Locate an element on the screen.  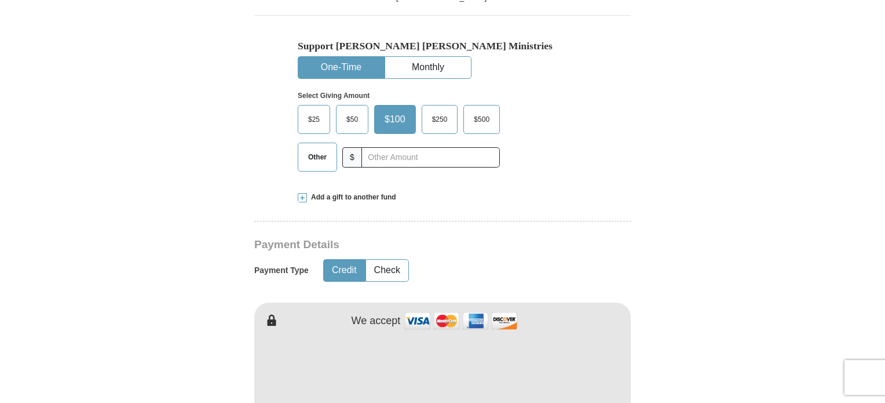
span: $500 is located at coordinates (481, 119).